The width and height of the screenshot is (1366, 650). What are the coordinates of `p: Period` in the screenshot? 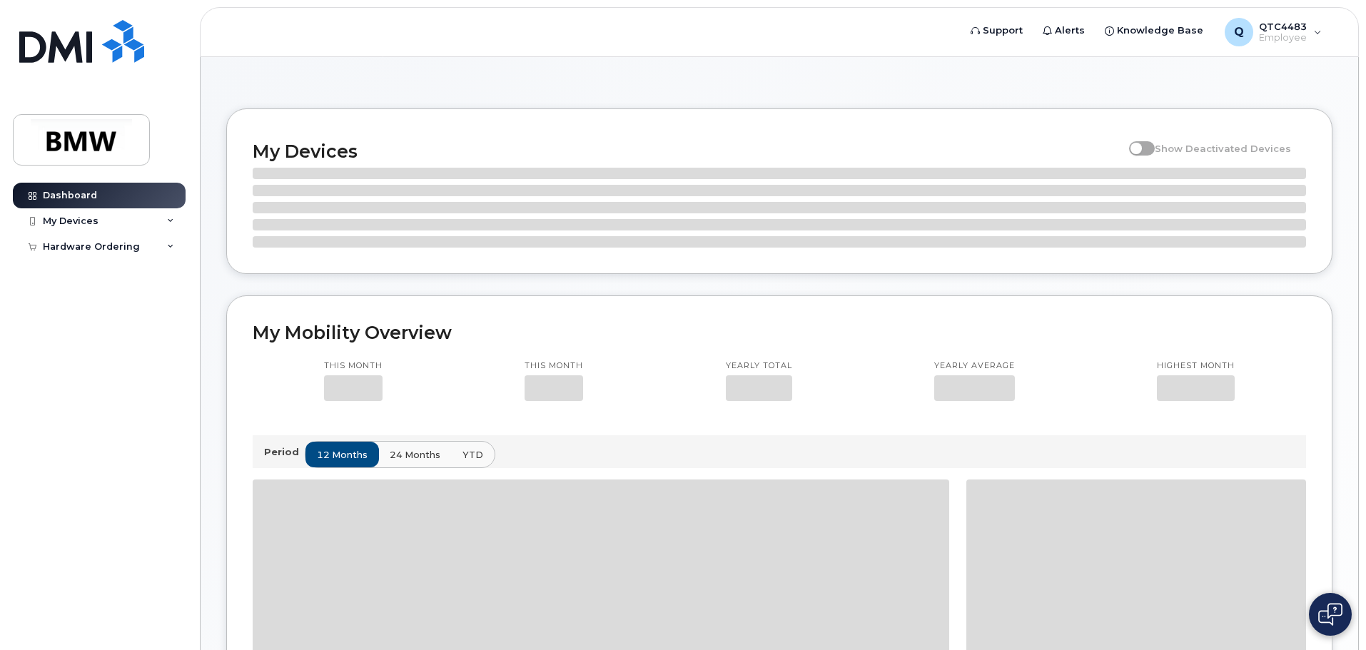 It's located at (284, 452).